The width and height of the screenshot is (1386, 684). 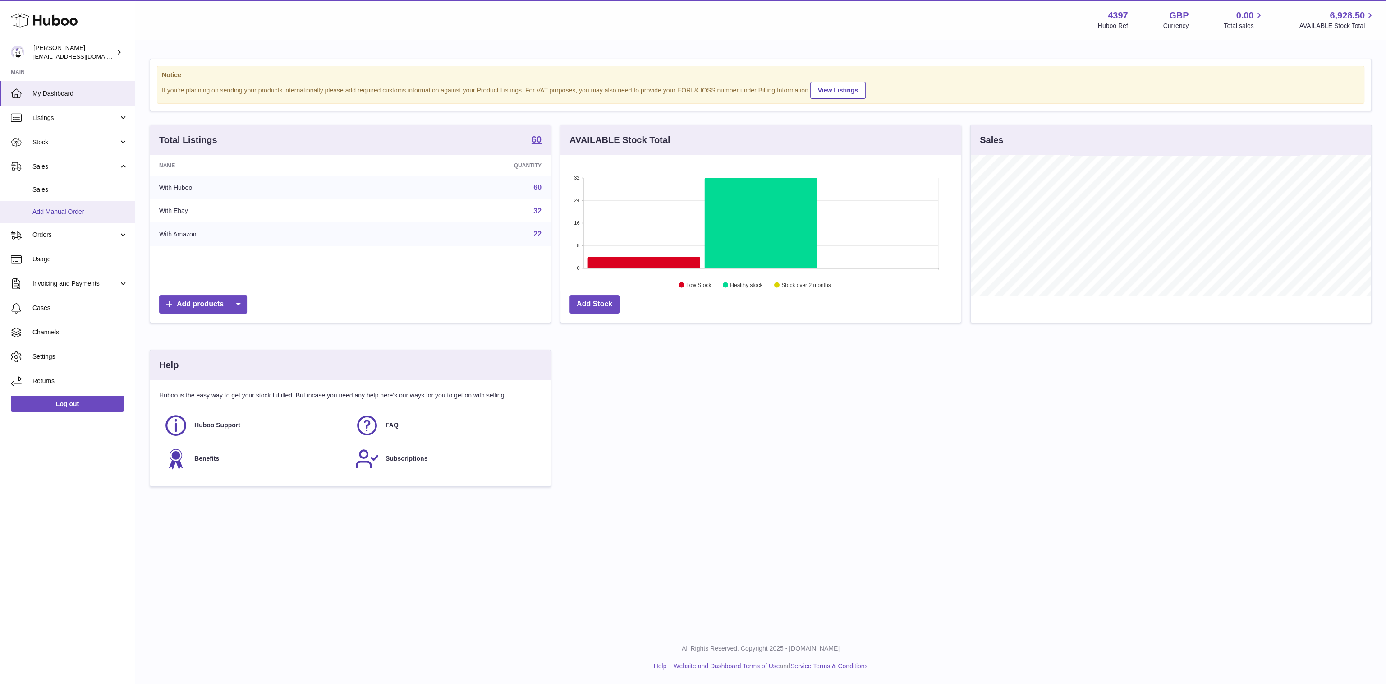 I want to click on text: Low Stock, so click(x=699, y=285).